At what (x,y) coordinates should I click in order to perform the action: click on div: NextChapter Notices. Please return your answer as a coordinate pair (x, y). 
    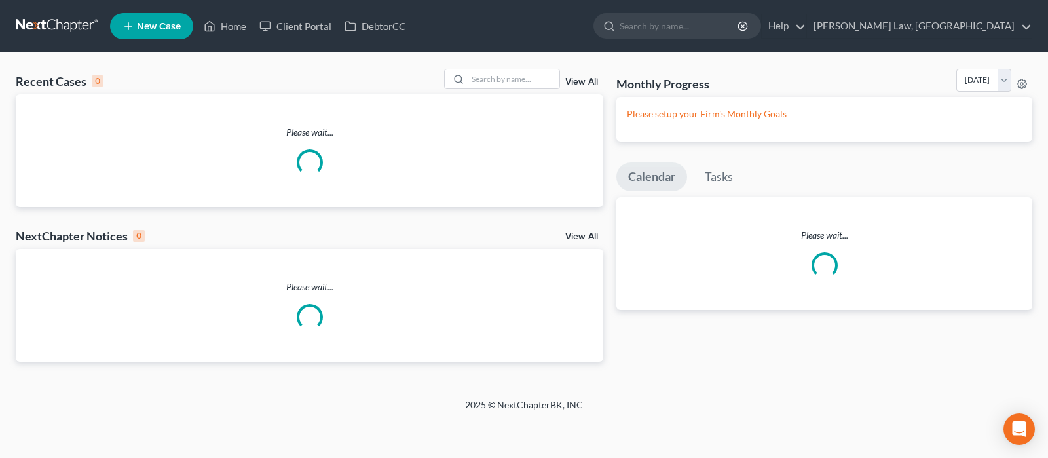
    Looking at the image, I should click on (80, 236).